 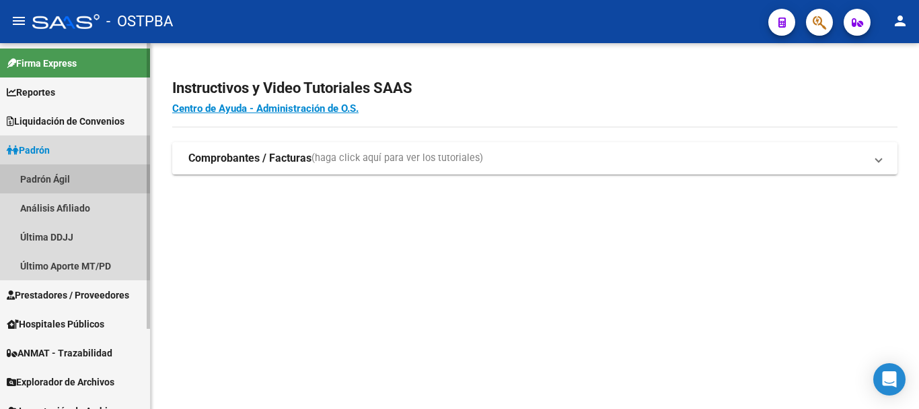 What do you see at coordinates (42, 63) in the screenshot?
I see `span: Firma Express` at bounding box center [42, 63].